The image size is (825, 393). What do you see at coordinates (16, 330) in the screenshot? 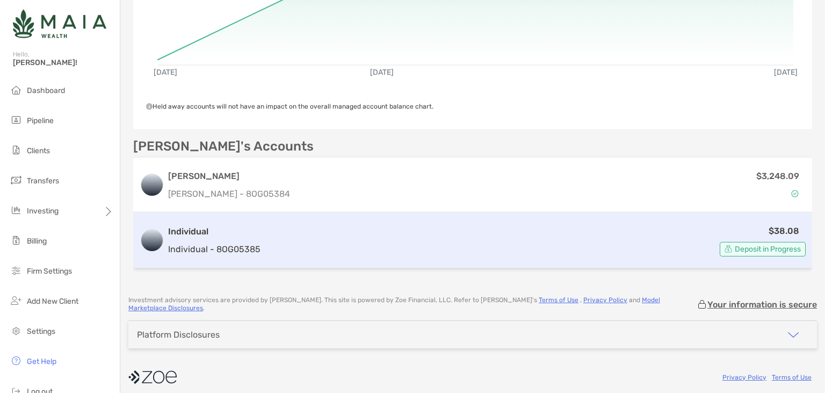
I see `img: settings icon` at bounding box center [16, 330].